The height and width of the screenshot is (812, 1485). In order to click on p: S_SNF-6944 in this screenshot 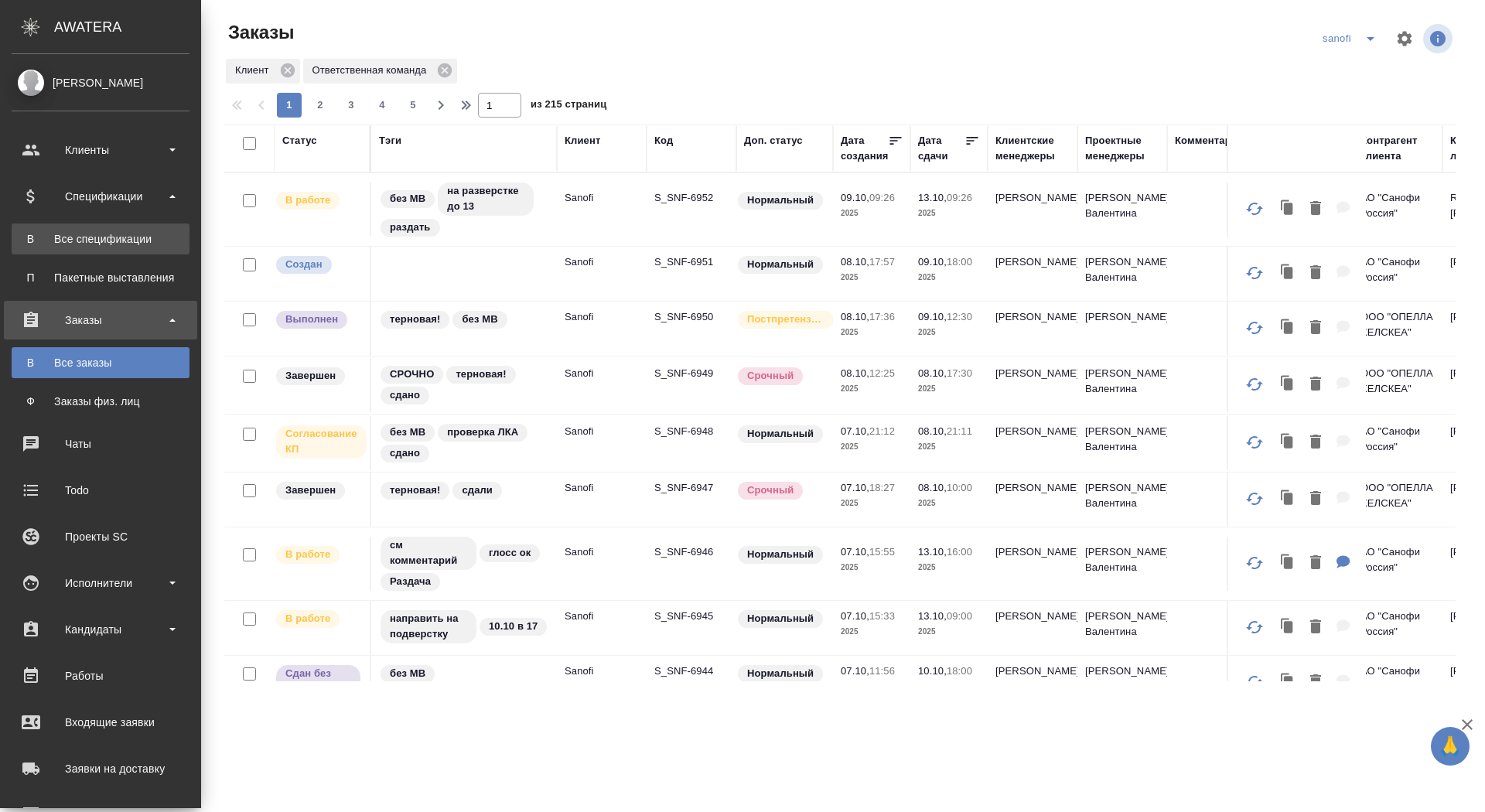, I will do `click(691, 671)`.